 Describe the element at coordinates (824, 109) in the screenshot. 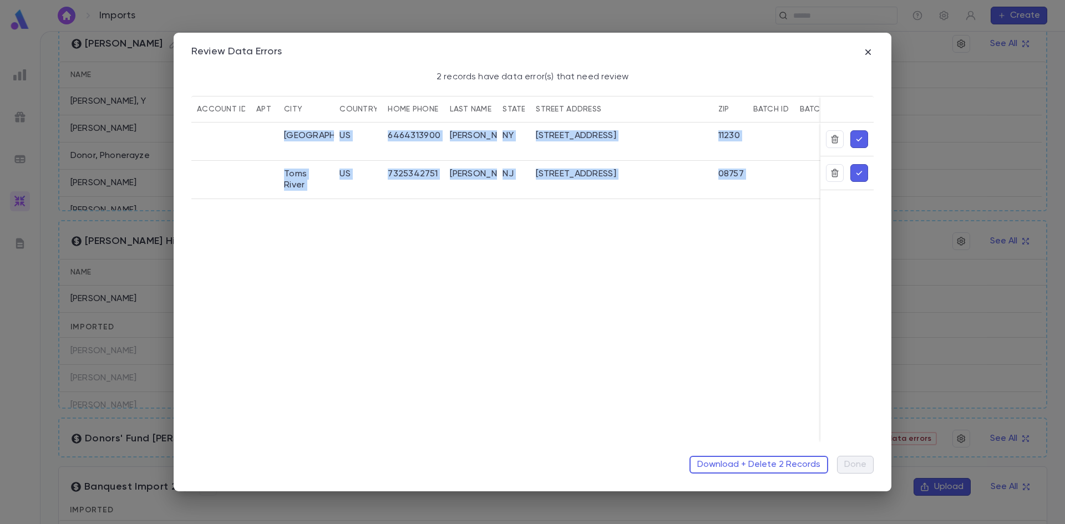

I see `div: batch Name` at that location.